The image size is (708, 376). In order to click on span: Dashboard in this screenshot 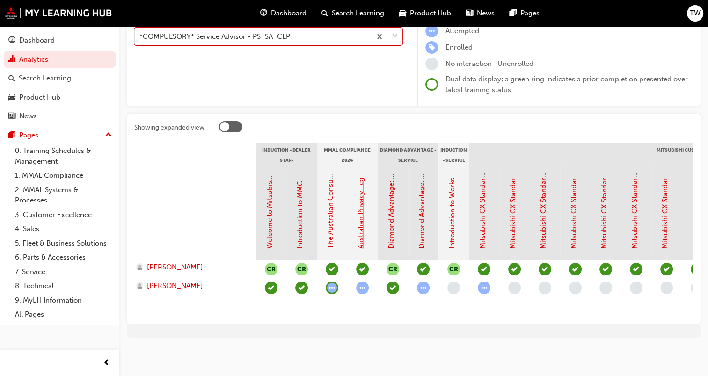, I will do `click(289, 13)`.